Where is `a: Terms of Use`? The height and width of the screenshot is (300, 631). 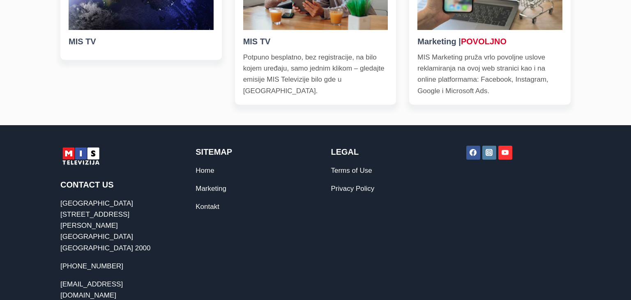
a: Terms of Use is located at coordinates (352, 170).